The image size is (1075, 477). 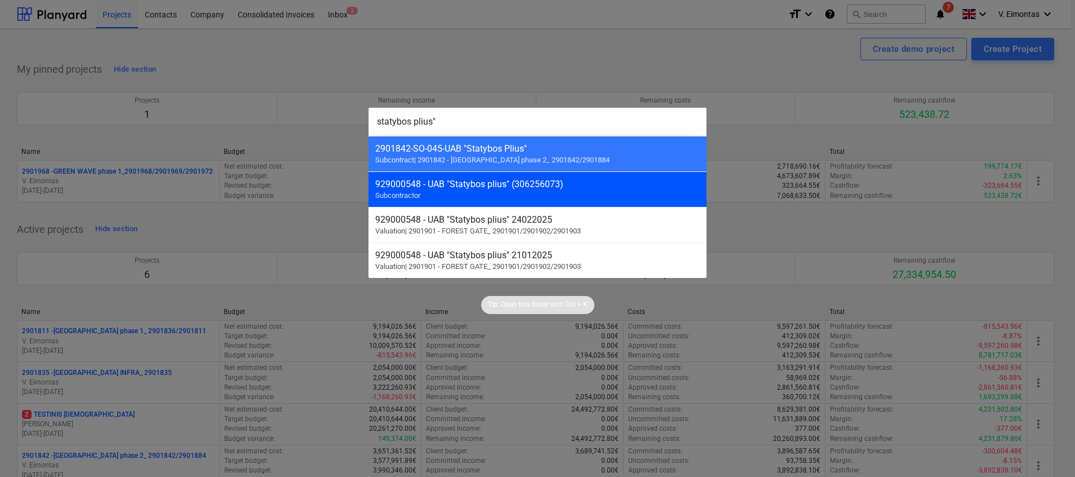 What do you see at coordinates (538, 219) in the screenshot?
I see `div: 929000548 - UAB "Statybos plius" 24022025` at bounding box center [538, 219].